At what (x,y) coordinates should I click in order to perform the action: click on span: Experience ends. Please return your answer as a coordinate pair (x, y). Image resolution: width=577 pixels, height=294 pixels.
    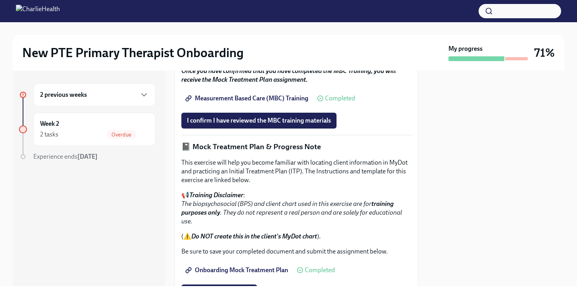
    Looking at the image, I should click on (65, 156).